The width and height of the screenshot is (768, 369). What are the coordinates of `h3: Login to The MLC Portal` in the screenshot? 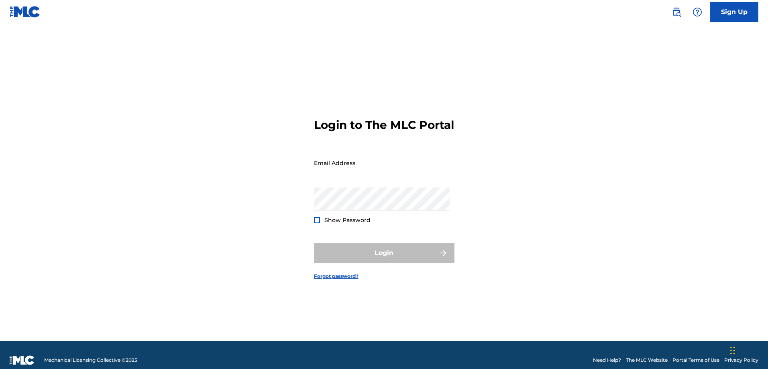 It's located at (384, 125).